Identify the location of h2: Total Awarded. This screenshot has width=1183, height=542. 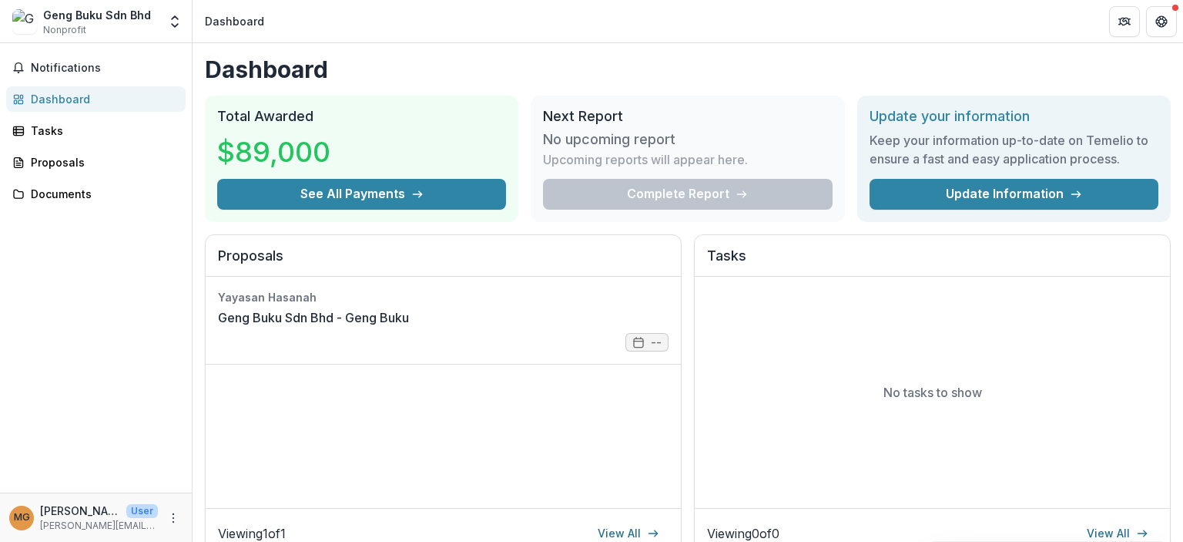
(361, 116).